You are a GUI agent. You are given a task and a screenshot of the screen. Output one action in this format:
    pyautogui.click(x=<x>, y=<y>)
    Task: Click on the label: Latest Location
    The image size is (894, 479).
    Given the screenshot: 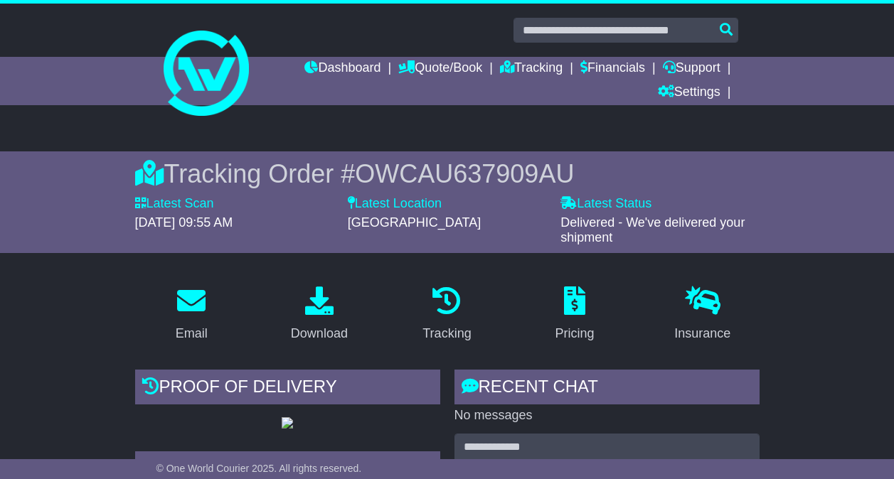 What is the action you would take?
    pyautogui.click(x=395, y=204)
    